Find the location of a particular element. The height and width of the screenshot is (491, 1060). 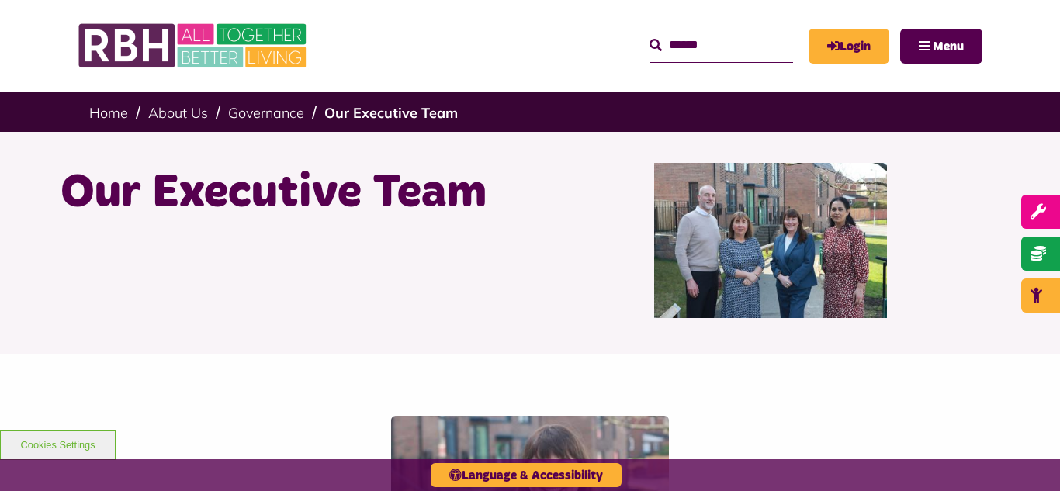

button: Language & Accessibility is located at coordinates (526, 475).